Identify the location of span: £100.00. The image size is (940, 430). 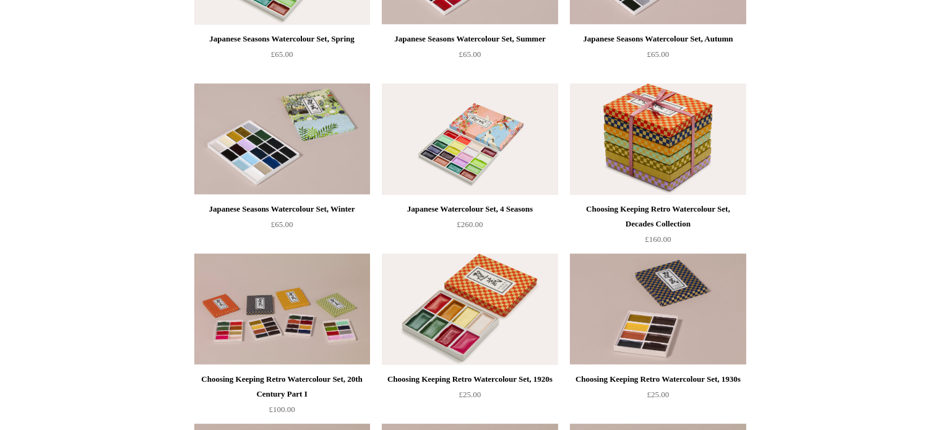
(282, 409).